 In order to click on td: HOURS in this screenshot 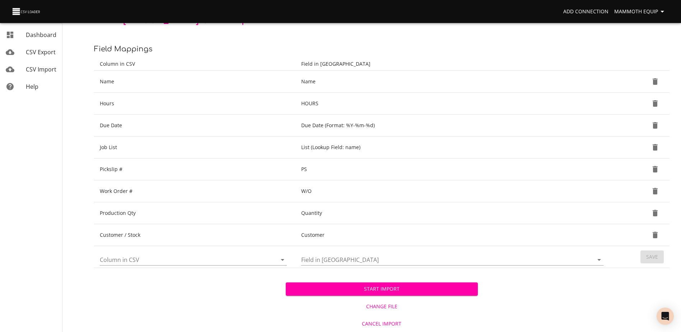, I will do `click(454, 103)`.